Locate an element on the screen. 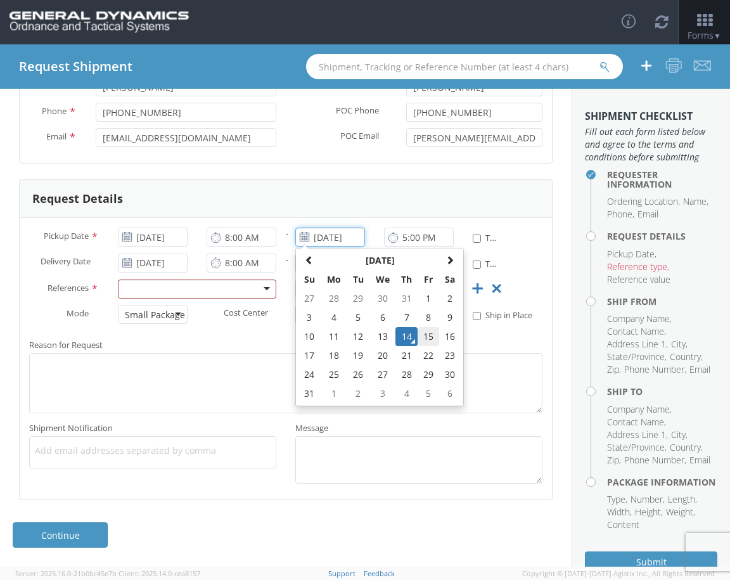 The image size is (730, 580). td: 24 is located at coordinates (309, 375).